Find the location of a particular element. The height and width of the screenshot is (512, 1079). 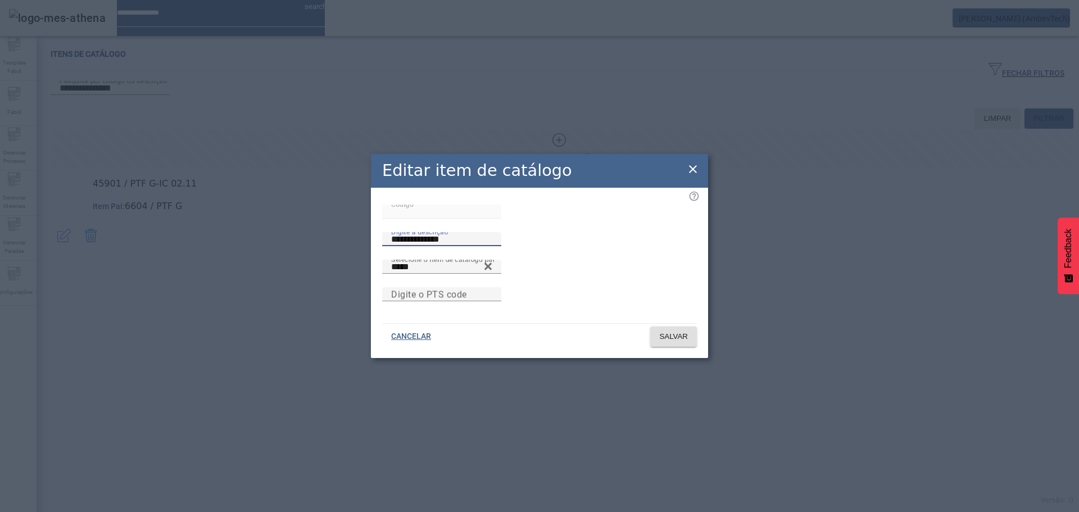

mat-label: Código is located at coordinates (402, 204).